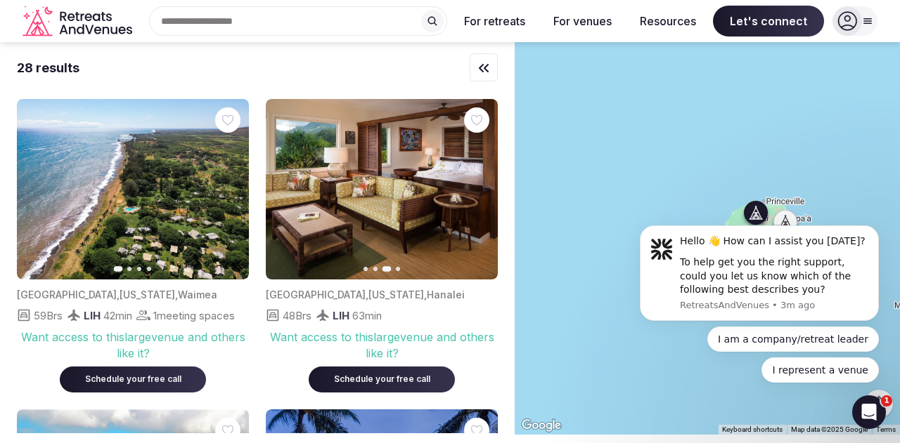 The height and width of the screenshot is (443, 900). Describe the element at coordinates (155, 56) in the screenshot. I see `div: Message content` at that location.